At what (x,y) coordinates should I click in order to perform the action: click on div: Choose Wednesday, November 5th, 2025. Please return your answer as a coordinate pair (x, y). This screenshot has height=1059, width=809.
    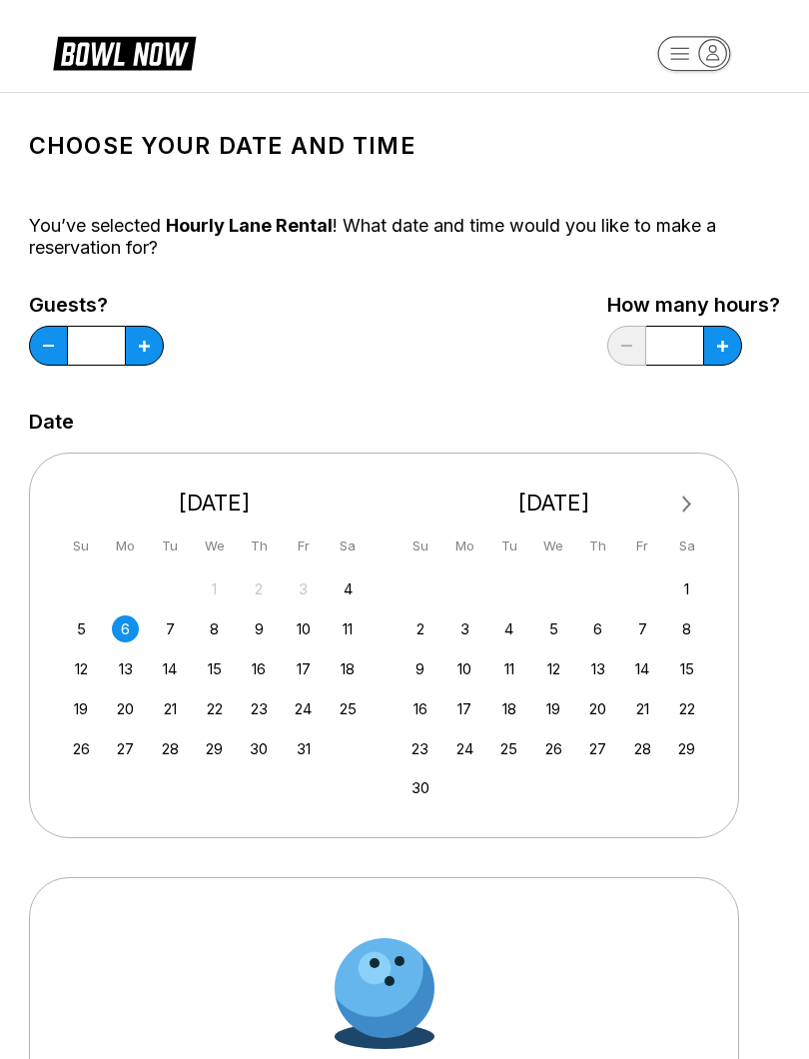
    Looking at the image, I should click on (553, 628).